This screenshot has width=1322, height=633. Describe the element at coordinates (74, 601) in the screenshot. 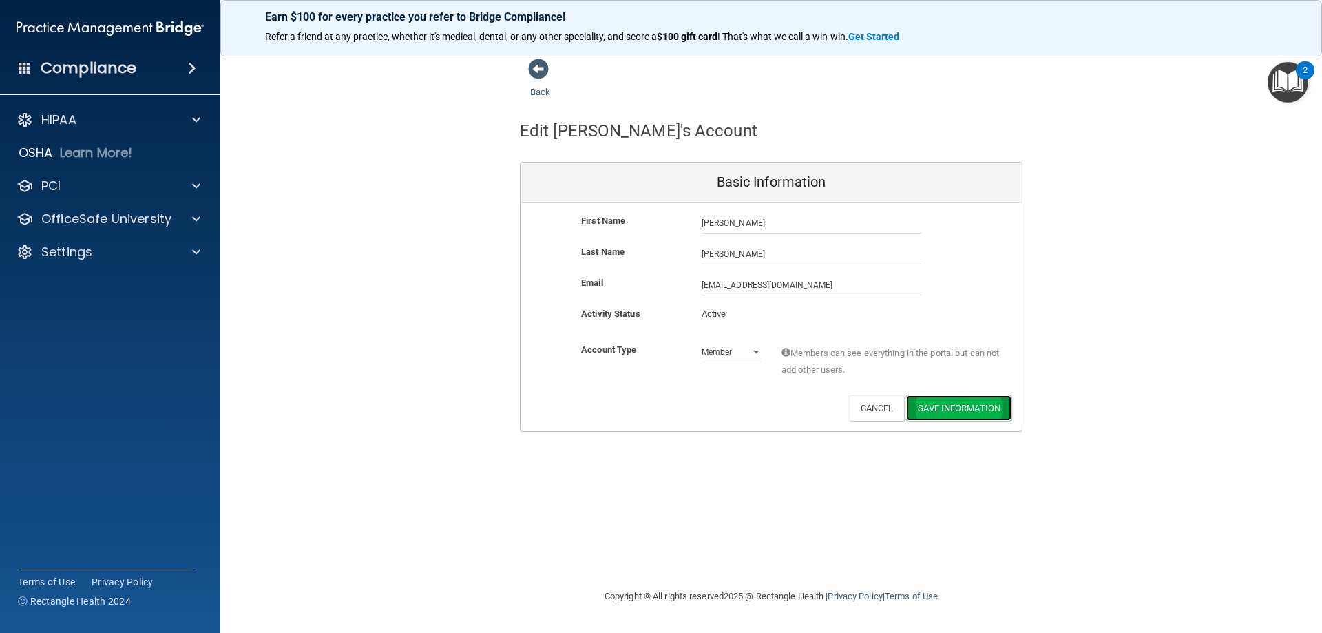

I see `span: Ⓒ Rectangle Health 2024` at that location.